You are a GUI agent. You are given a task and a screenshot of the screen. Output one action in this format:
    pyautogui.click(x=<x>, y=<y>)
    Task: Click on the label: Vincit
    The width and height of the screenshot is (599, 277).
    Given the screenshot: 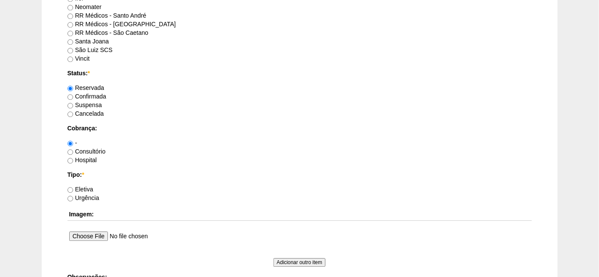 What is the action you would take?
    pyautogui.click(x=79, y=58)
    